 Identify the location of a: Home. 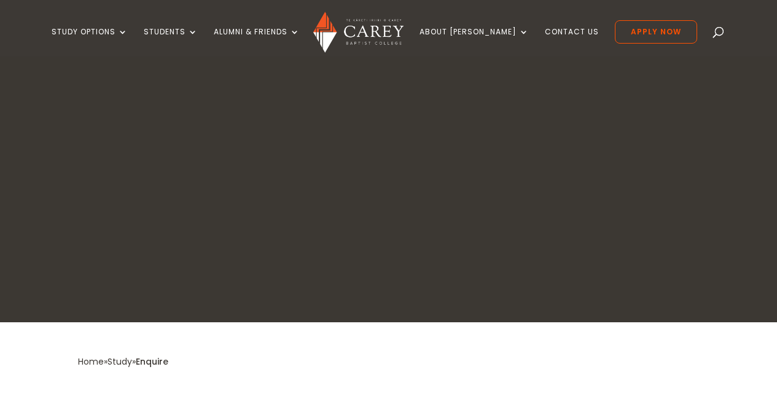
(91, 362).